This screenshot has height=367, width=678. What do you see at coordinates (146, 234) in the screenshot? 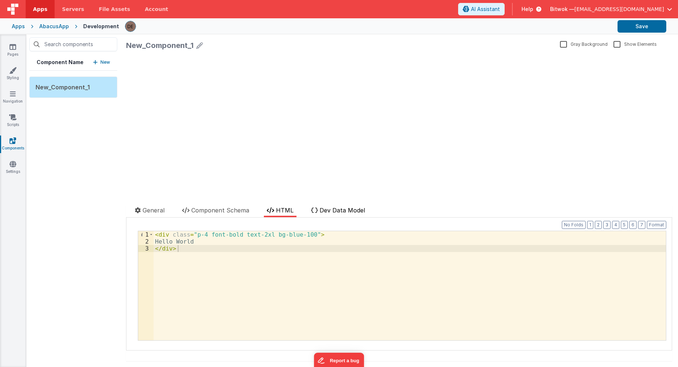
I see `div: 1` at bounding box center [146, 234].